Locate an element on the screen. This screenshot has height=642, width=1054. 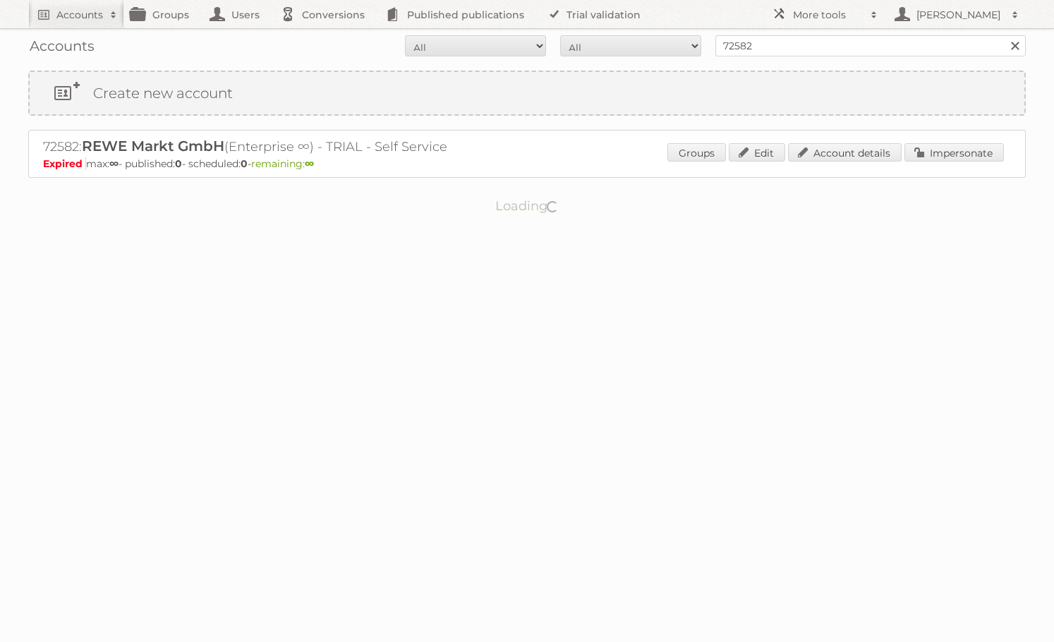
h2: Accounts is located at coordinates (80, 15).